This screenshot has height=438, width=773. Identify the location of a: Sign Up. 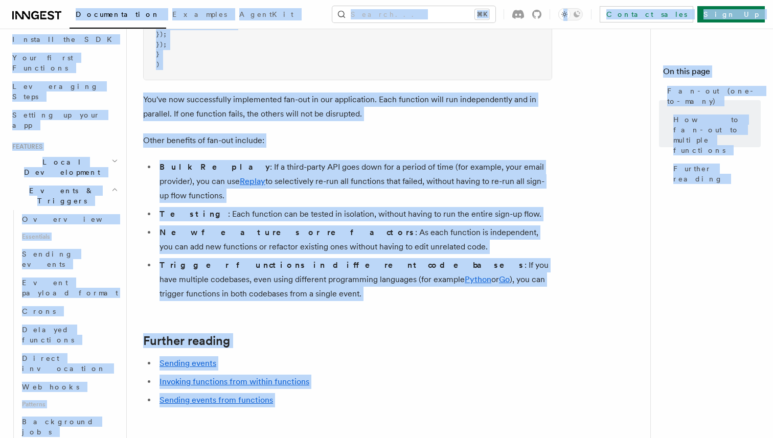
(731, 14).